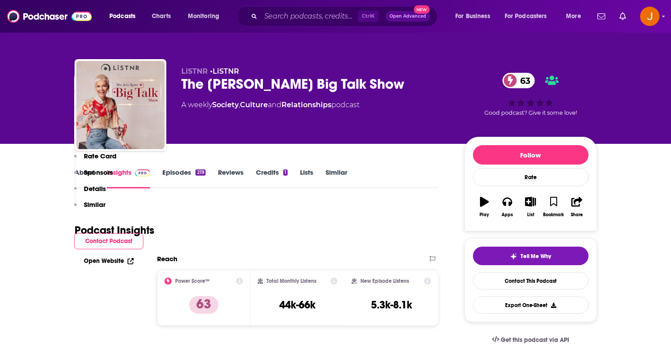 Image resolution: width=671 pixels, height=349 pixels. What do you see at coordinates (530, 256) in the screenshot?
I see `button: tell me why sparkleTell Me Why` at bounding box center [530, 256].